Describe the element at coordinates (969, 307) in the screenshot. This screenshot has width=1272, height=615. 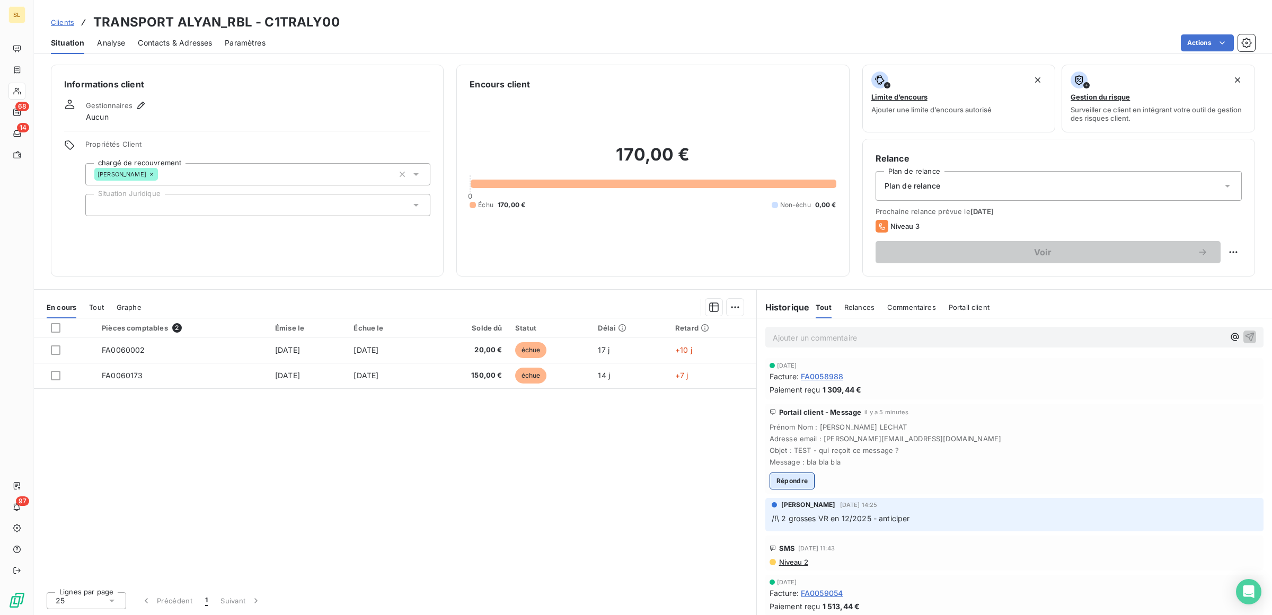
I see `span: Portail client` at that location.